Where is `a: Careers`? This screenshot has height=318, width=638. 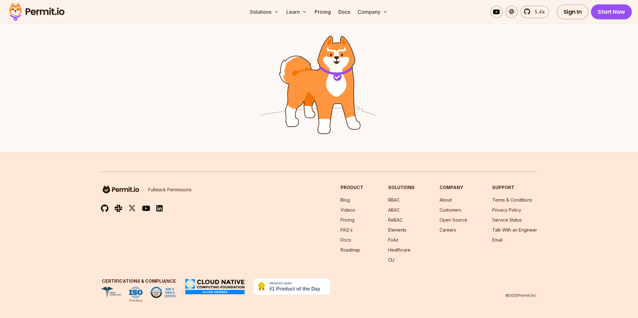
a: Careers is located at coordinates (448, 229).